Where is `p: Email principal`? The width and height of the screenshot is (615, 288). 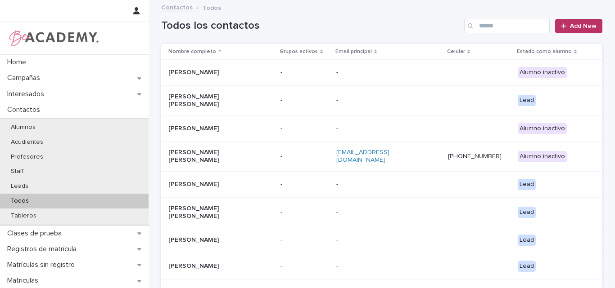
p: Email principal is located at coordinates (353, 52).